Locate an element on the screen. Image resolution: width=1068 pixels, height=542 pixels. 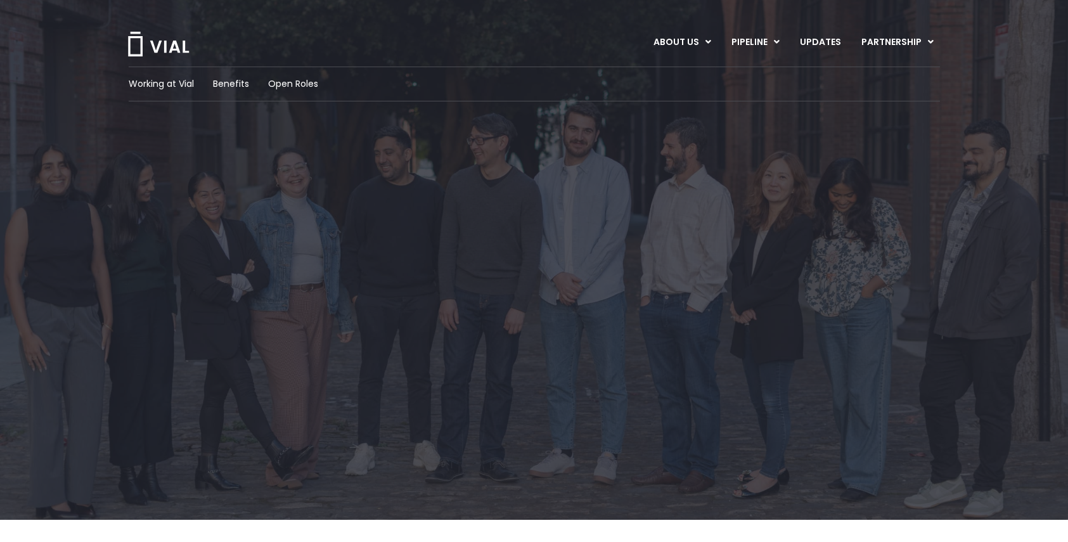
span: Working at Vial is located at coordinates (161, 84).